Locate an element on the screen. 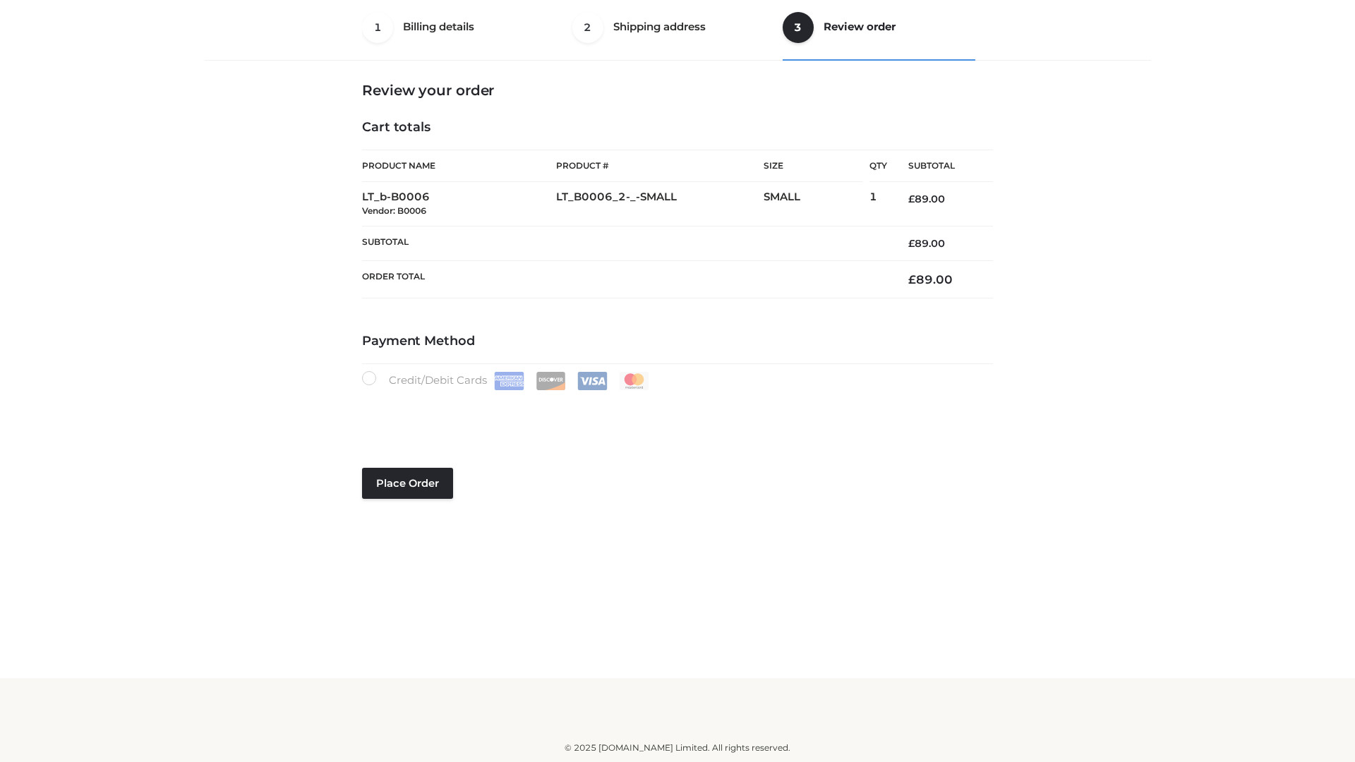  img: Discover is located at coordinates (550, 381).